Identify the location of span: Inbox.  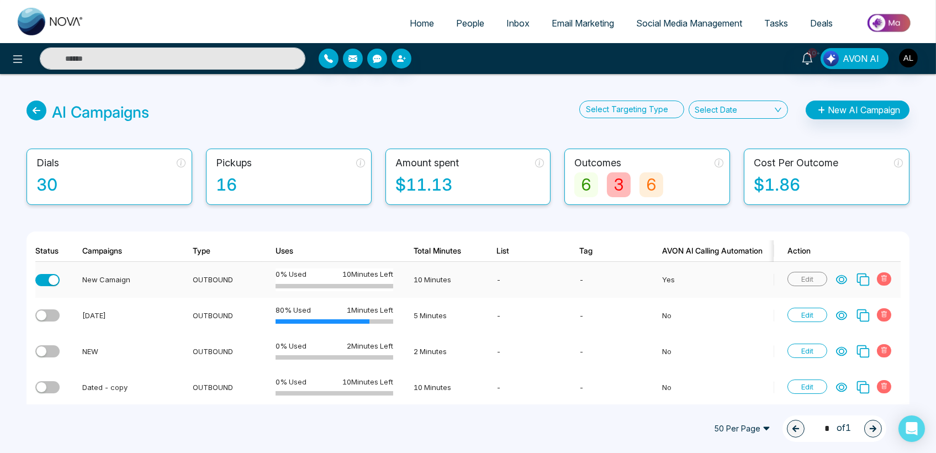
(518, 23).